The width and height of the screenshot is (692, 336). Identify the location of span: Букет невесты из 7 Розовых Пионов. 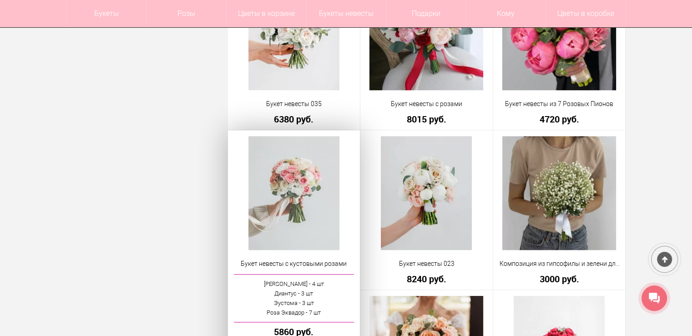
(559, 104).